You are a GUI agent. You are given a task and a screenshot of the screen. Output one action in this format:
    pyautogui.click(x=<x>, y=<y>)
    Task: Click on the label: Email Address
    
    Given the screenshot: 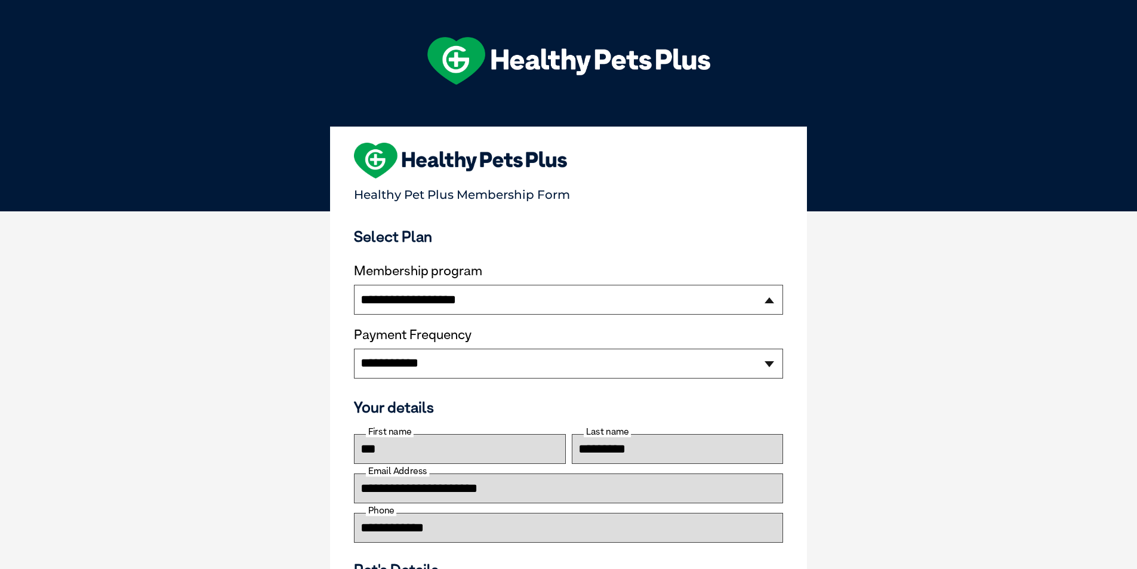 What is the action you would take?
    pyautogui.click(x=398, y=471)
    